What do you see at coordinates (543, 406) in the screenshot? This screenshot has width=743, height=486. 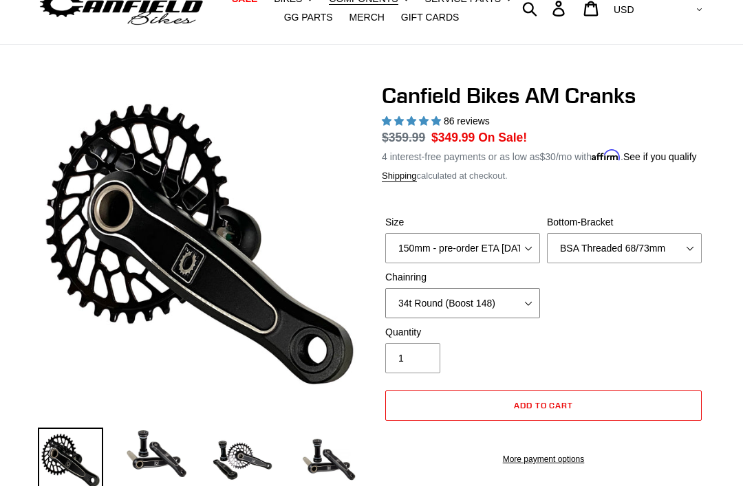 I see `button: Add to cart` at bounding box center [543, 406].